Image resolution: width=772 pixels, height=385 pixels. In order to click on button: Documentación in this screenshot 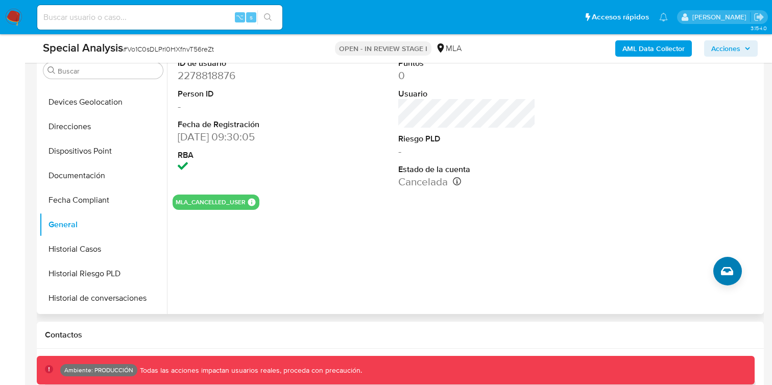, I will do `click(103, 176)`.